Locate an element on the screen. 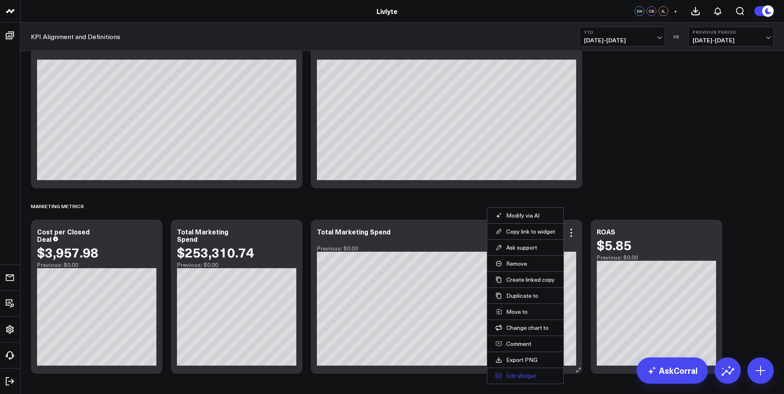 The height and width of the screenshot is (394, 784). a: Livlyte is located at coordinates (387, 11).